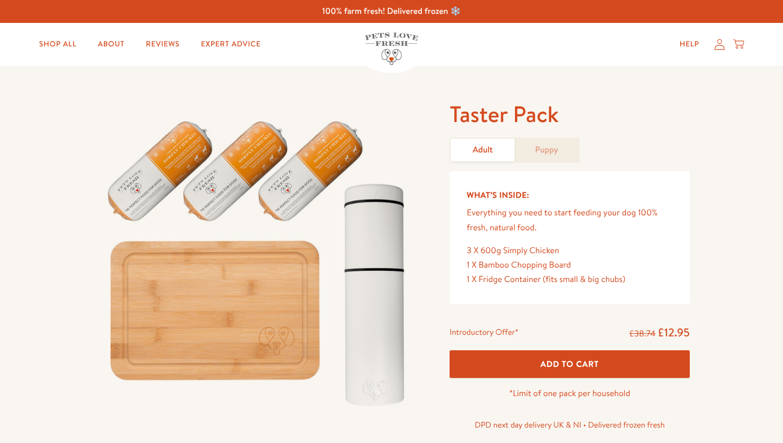 Image resolution: width=783 pixels, height=443 pixels. What do you see at coordinates (569, 114) in the screenshot?
I see `h1: Taster Pack` at bounding box center [569, 114].